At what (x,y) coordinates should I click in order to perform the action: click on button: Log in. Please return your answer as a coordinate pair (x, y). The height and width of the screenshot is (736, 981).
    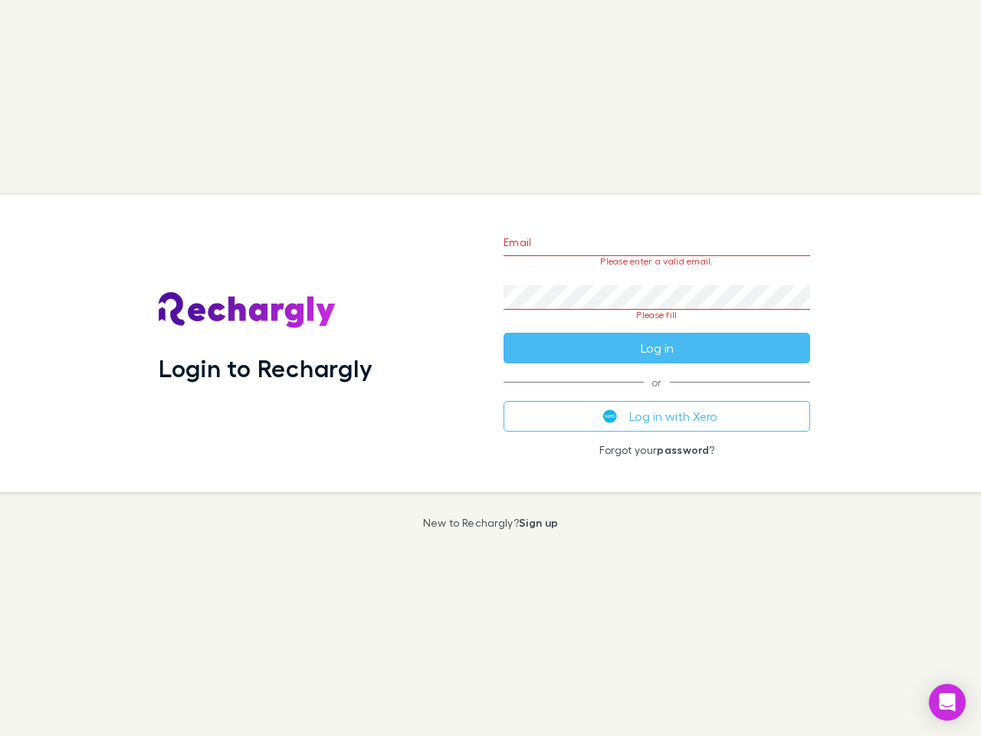
    Looking at the image, I should click on (657, 348).